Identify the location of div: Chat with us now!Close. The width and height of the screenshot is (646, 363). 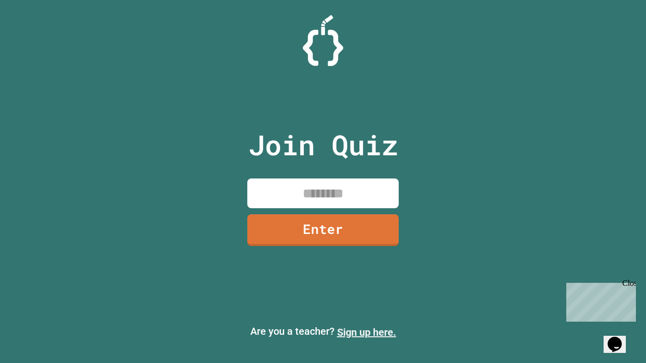
(37, 34).